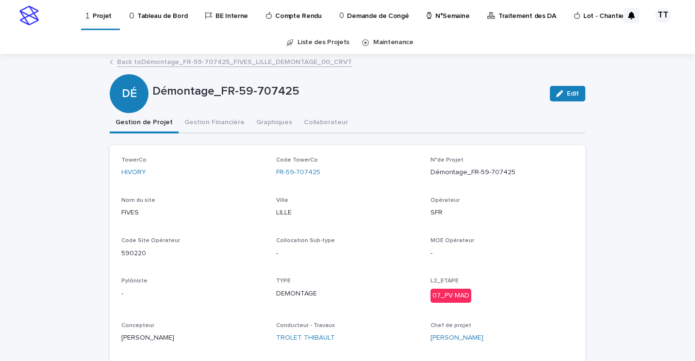 This screenshot has height=361, width=695. Describe the element at coordinates (298, 172) in the screenshot. I see `a: FR-59-707425` at that location.